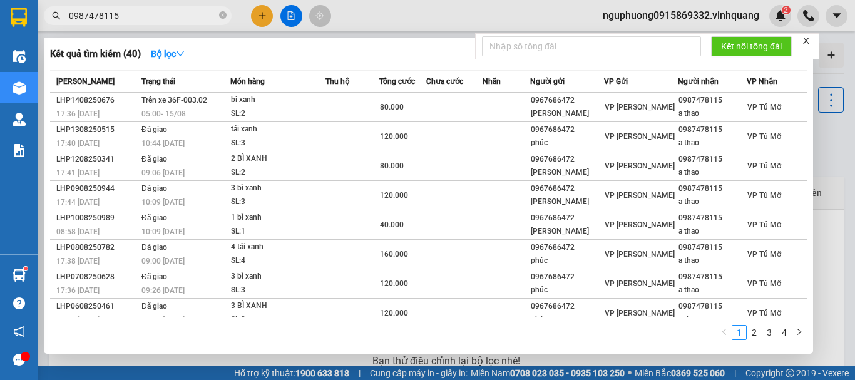 The width and height of the screenshot is (855, 380). Describe the element at coordinates (751, 46) in the screenshot. I see `button: Kết nối tổng đài` at that location.